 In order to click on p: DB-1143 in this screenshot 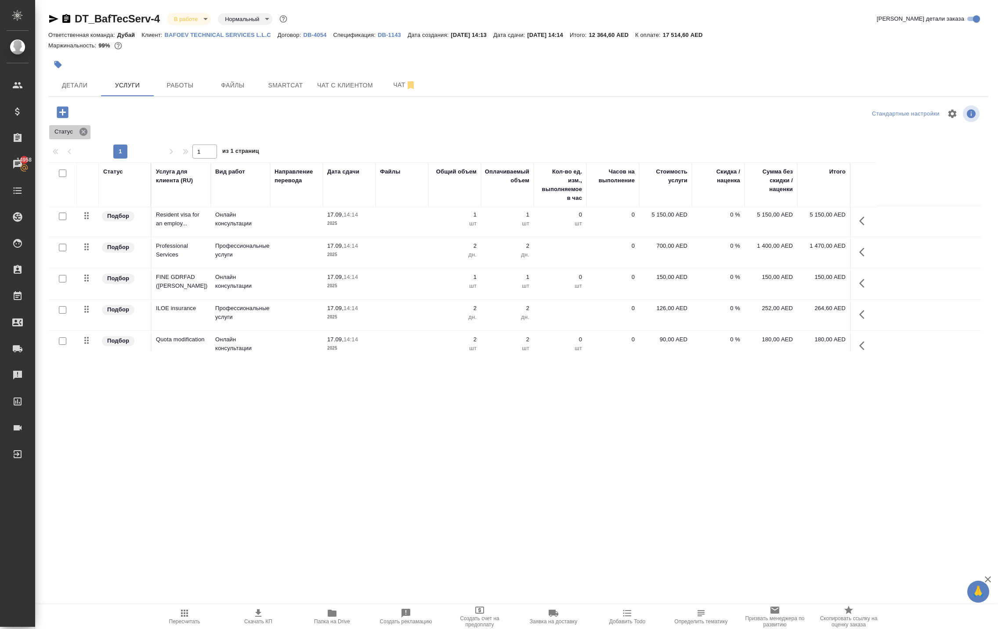, I will do `click(393, 35)`.